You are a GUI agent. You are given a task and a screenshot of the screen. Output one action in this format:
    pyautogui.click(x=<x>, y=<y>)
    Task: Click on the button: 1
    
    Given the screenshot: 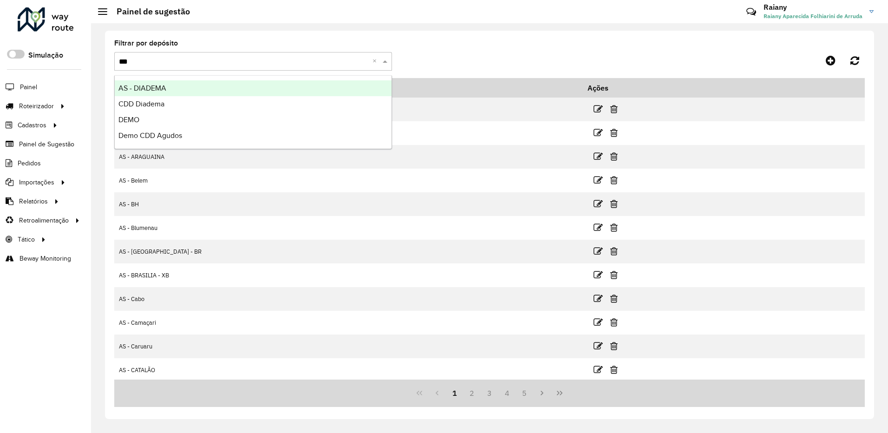 What is the action you would take?
    pyautogui.click(x=454, y=393)
    